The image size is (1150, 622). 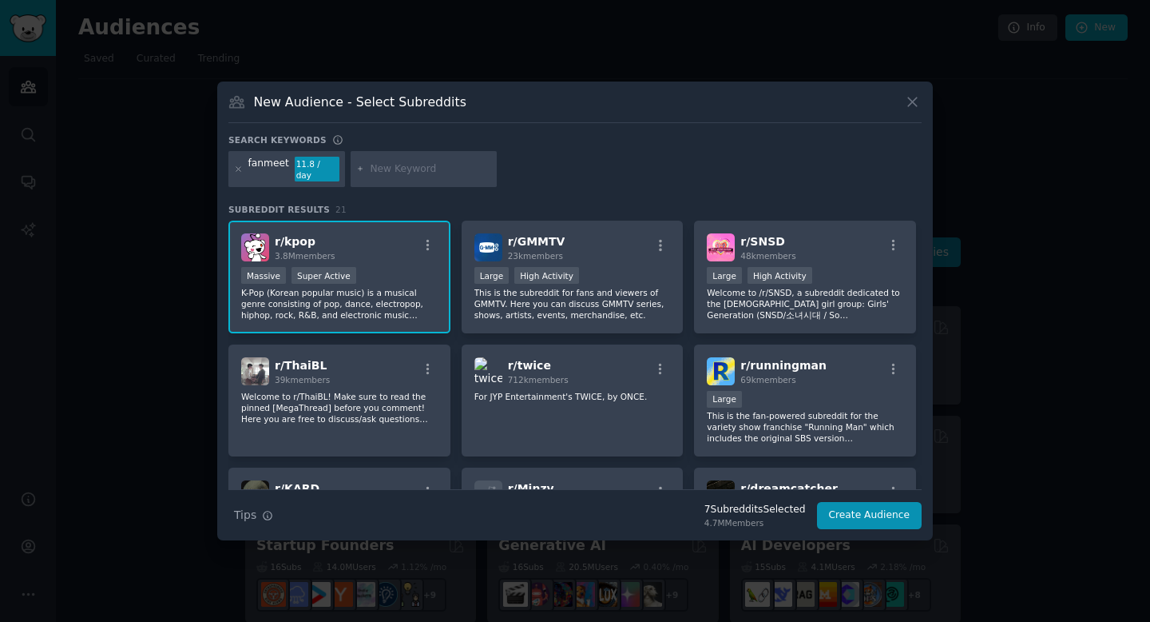 I want to click on img: SNSD, so click(x=721, y=247).